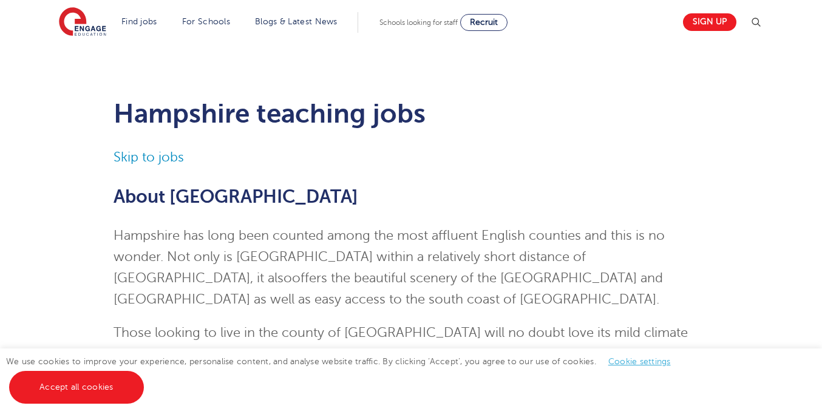  What do you see at coordinates (77, 387) in the screenshot?
I see `a: Accept all cookies` at bounding box center [77, 387].